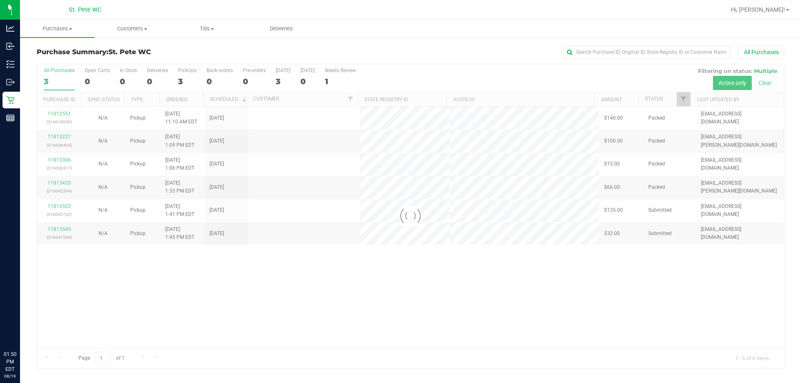 This screenshot has width=801, height=383. I want to click on span: Deliveries, so click(281, 29).